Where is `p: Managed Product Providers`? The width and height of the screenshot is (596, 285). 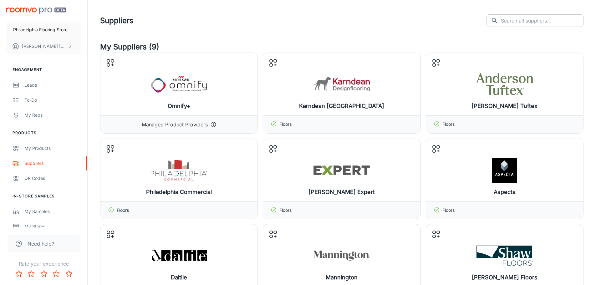 p: Managed Product Providers is located at coordinates (175, 125).